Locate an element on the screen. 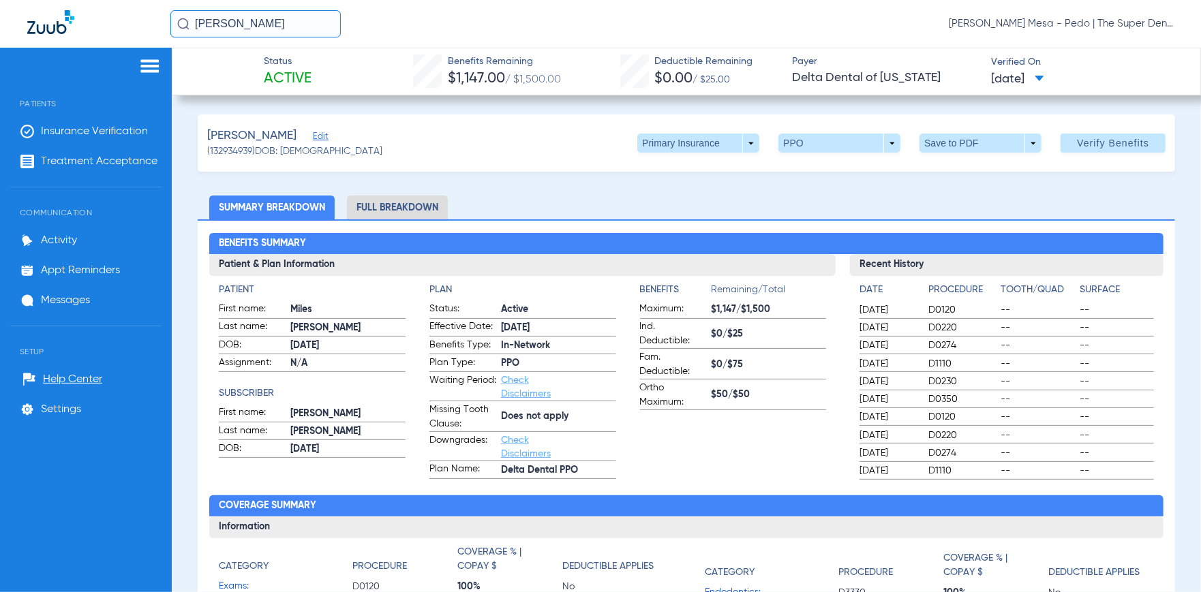  span: D0274 is located at coordinates (962, 346).